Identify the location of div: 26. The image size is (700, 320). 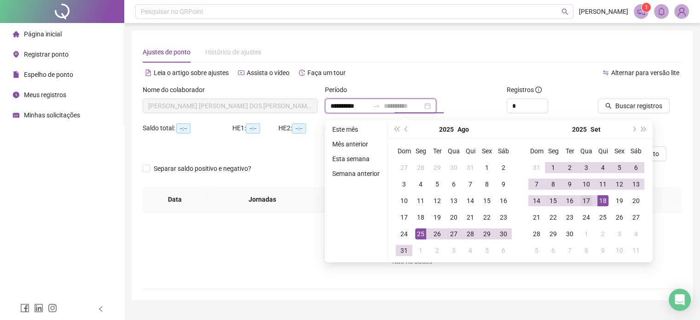
(620, 217).